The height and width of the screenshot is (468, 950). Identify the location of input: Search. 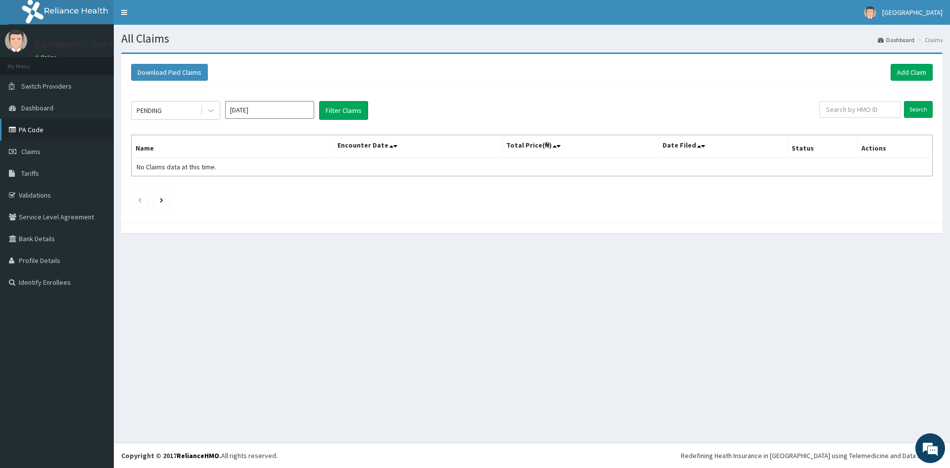
(918, 109).